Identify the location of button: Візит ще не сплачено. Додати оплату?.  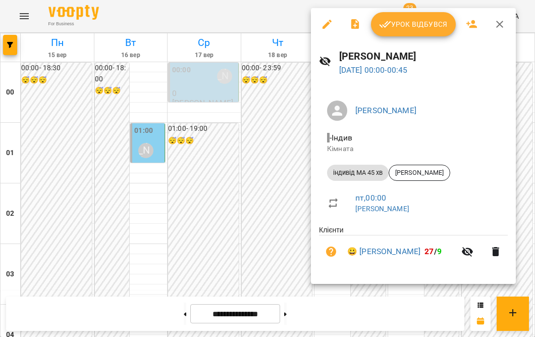
(331, 251).